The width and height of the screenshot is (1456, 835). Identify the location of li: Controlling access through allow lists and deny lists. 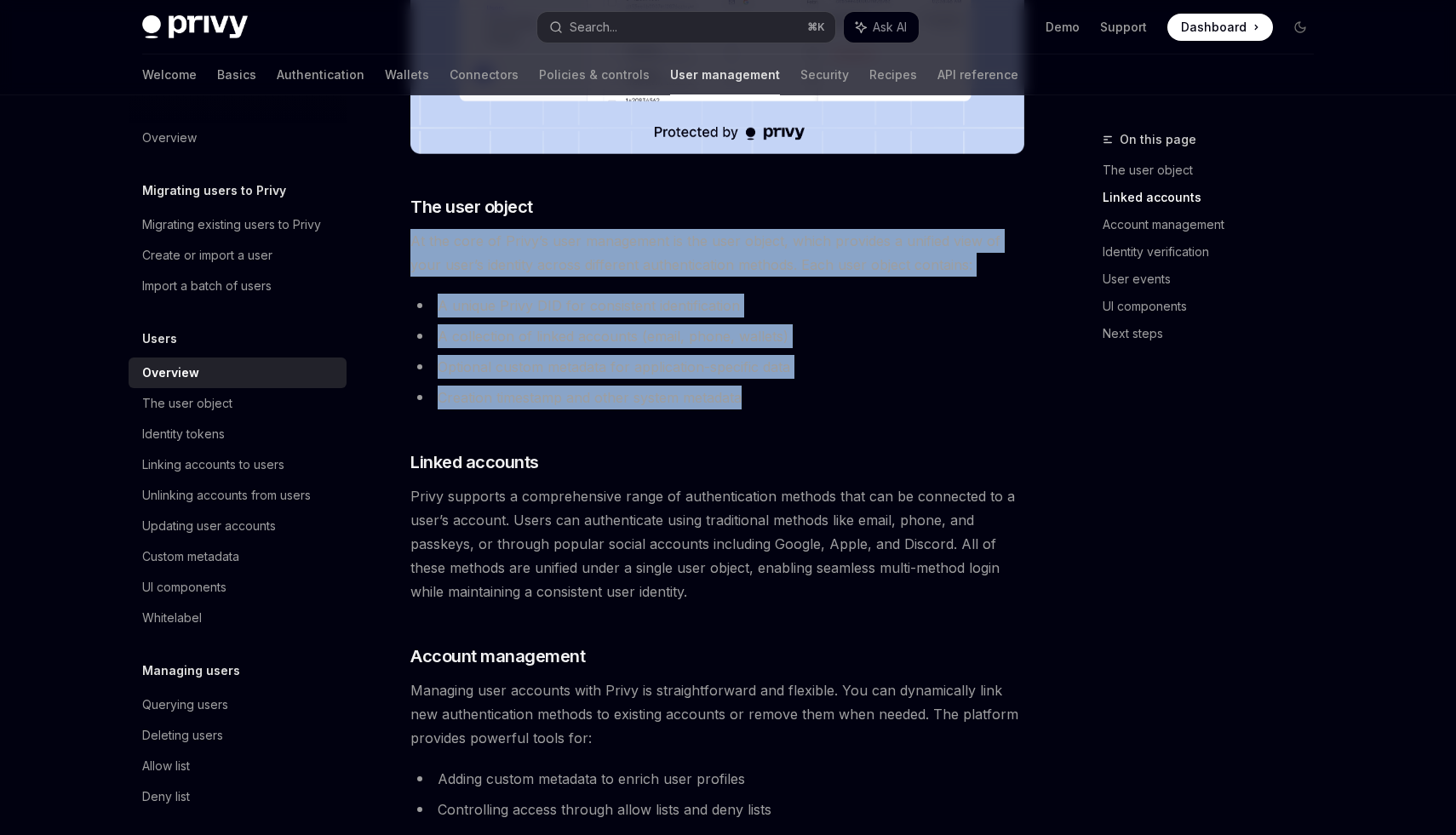
(717, 810).